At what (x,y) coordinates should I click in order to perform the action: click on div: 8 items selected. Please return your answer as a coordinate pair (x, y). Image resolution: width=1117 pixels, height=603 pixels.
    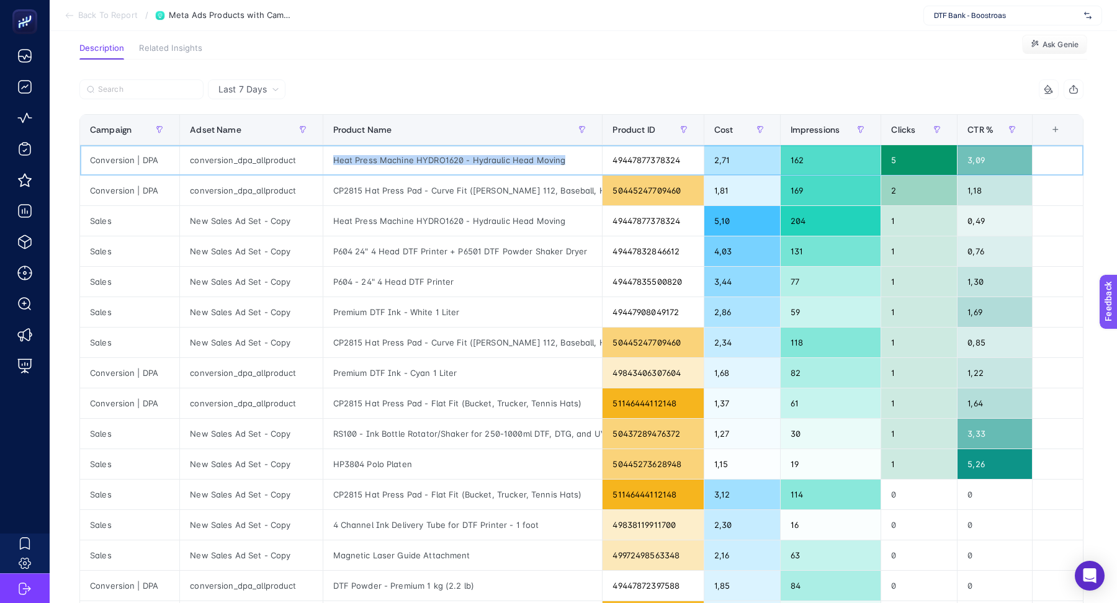
    Looking at the image, I should click on (1048, 138).